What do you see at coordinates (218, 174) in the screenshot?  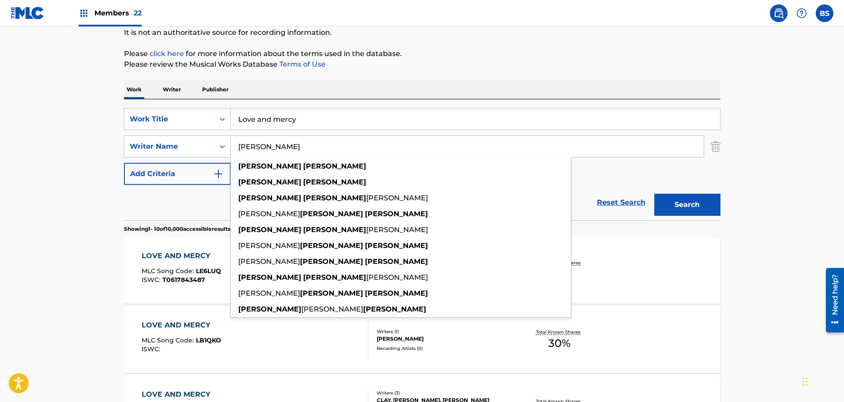 I see `img: 9d2ae6d4665cec9f34b9.svg` at bounding box center [218, 174].